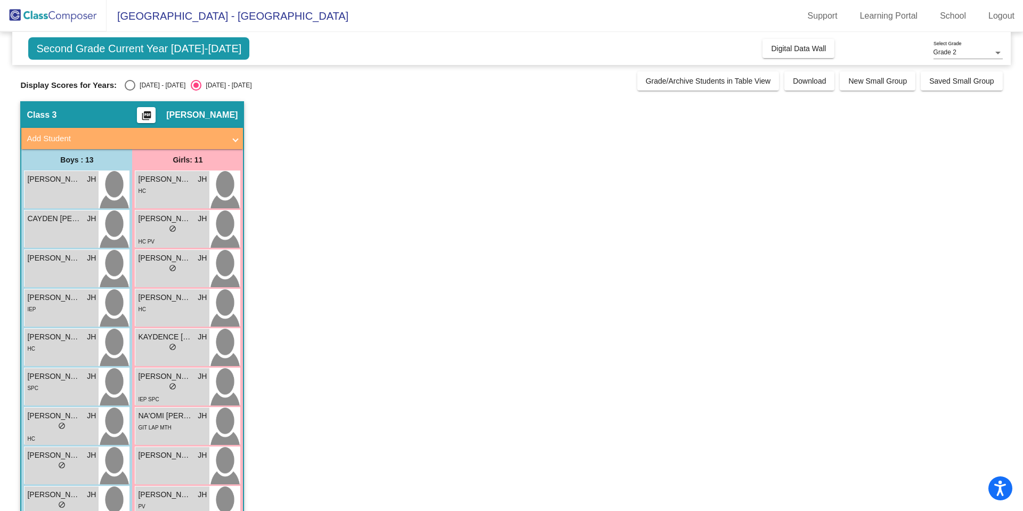 The width and height of the screenshot is (1023, 511). What do you see at coordinates (798, 48) in the screenshot?
I see `span: Digital Data Wall` at bounding box center [798, 48].